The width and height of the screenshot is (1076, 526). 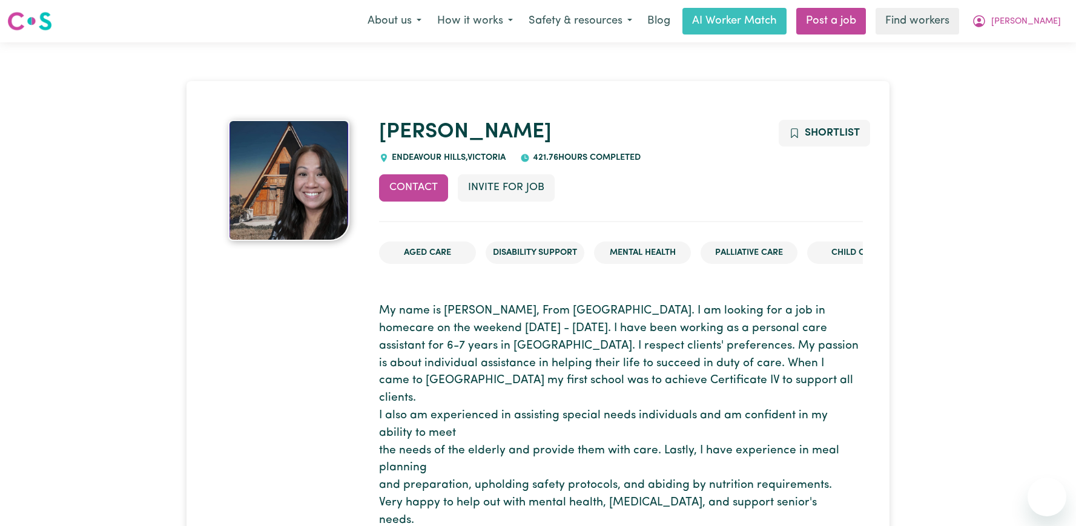 What do you see at coordinates (659, 21) in the screenshot?
I see `a: Blog` at bounding box center [659, 21].